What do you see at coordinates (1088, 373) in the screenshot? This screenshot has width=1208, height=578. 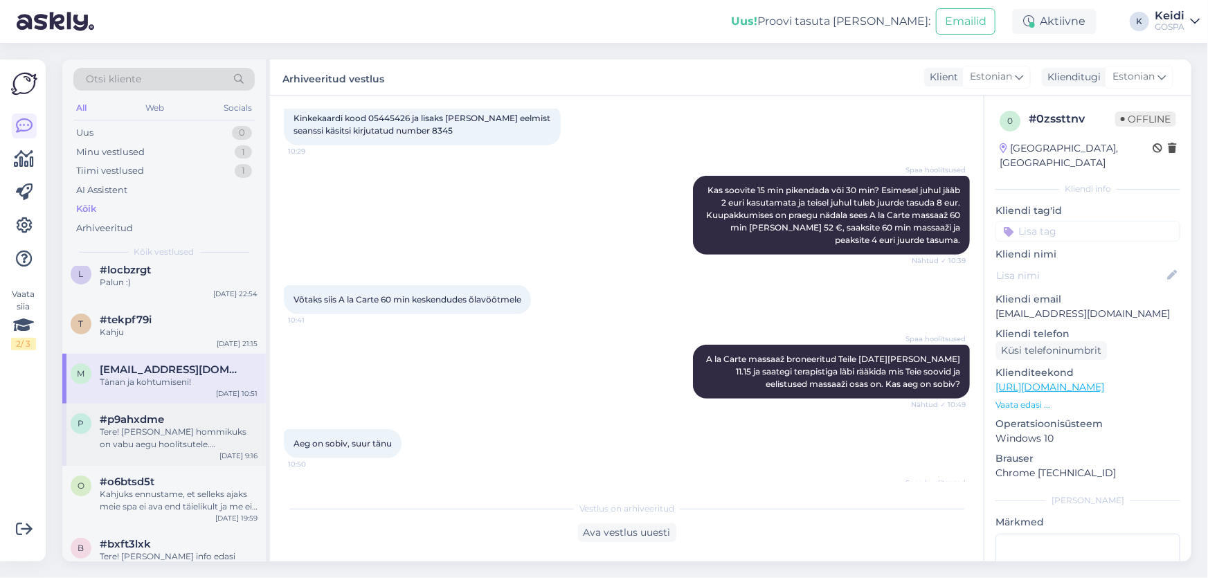 I see `p: Klienditeekond` at bounding box center [1088, 373].